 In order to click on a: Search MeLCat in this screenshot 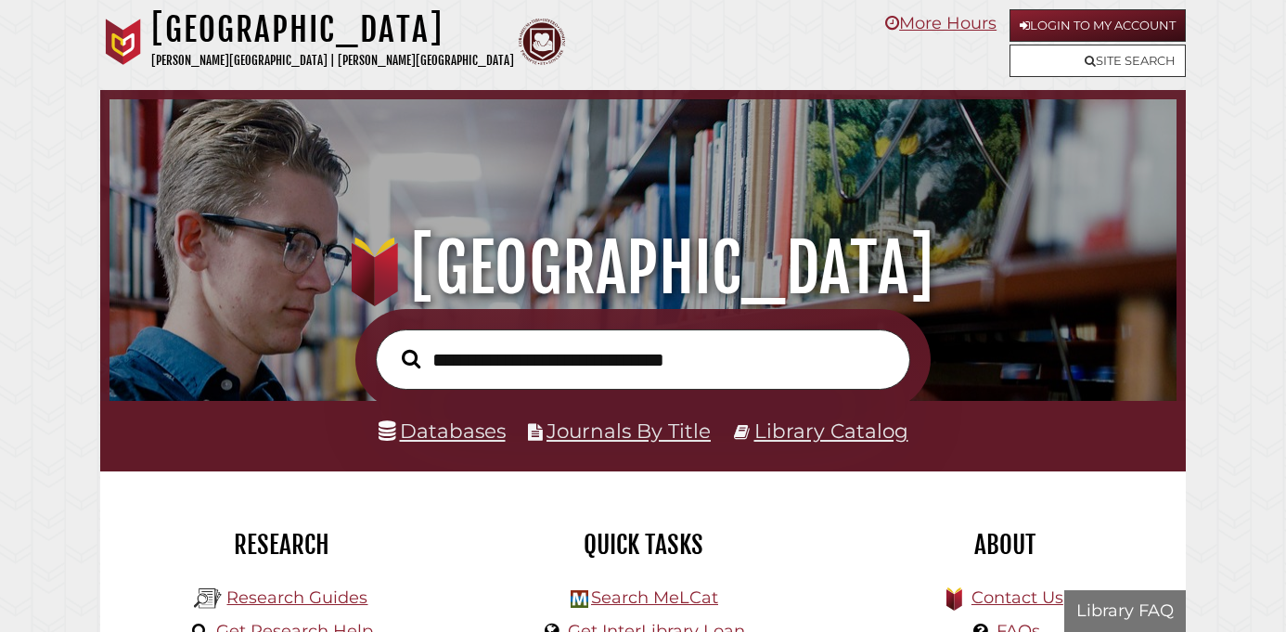, I will do `click(654, 598)`.